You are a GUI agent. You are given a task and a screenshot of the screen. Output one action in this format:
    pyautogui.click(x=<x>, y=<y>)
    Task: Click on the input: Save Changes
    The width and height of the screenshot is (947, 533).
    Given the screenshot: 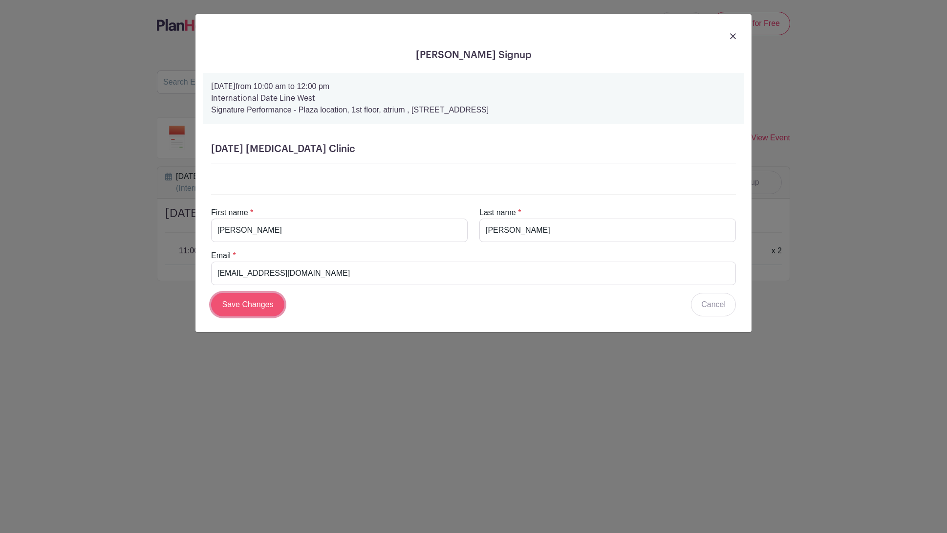 What is the action you would take?
    pyautogui.click(x=248, y=305)
    